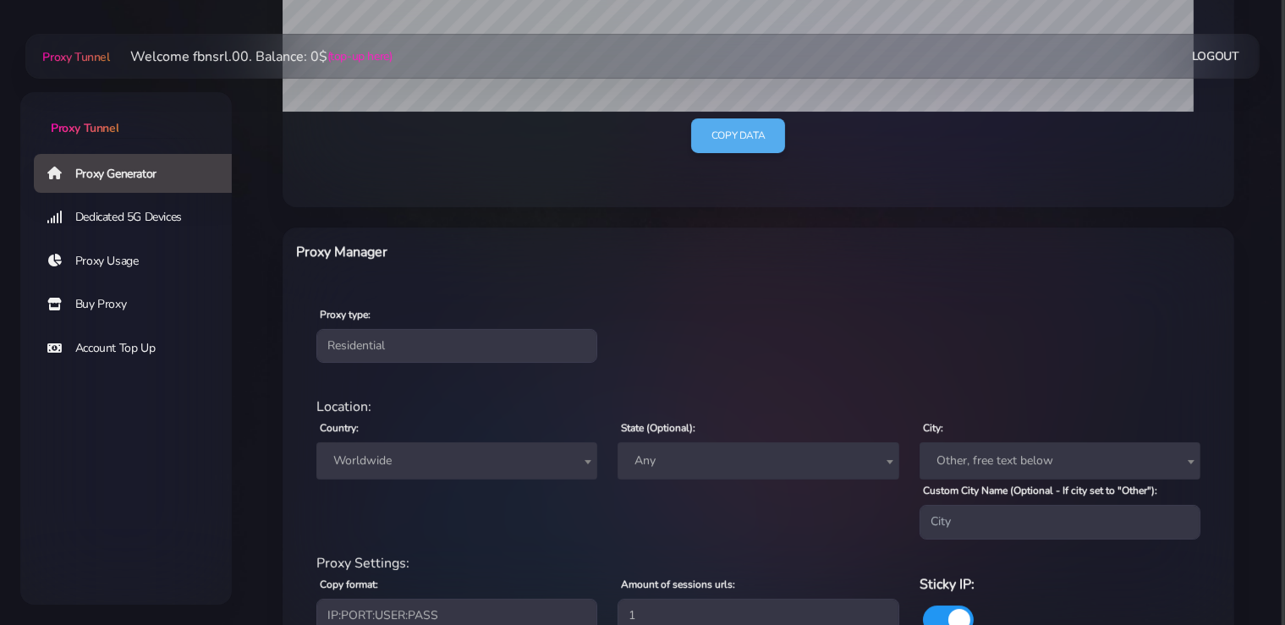 This screenshot has height=625, width=1285. Describe the element at coordinates (1215, 56) in the screenshot. I see `a: Logout` at that location.